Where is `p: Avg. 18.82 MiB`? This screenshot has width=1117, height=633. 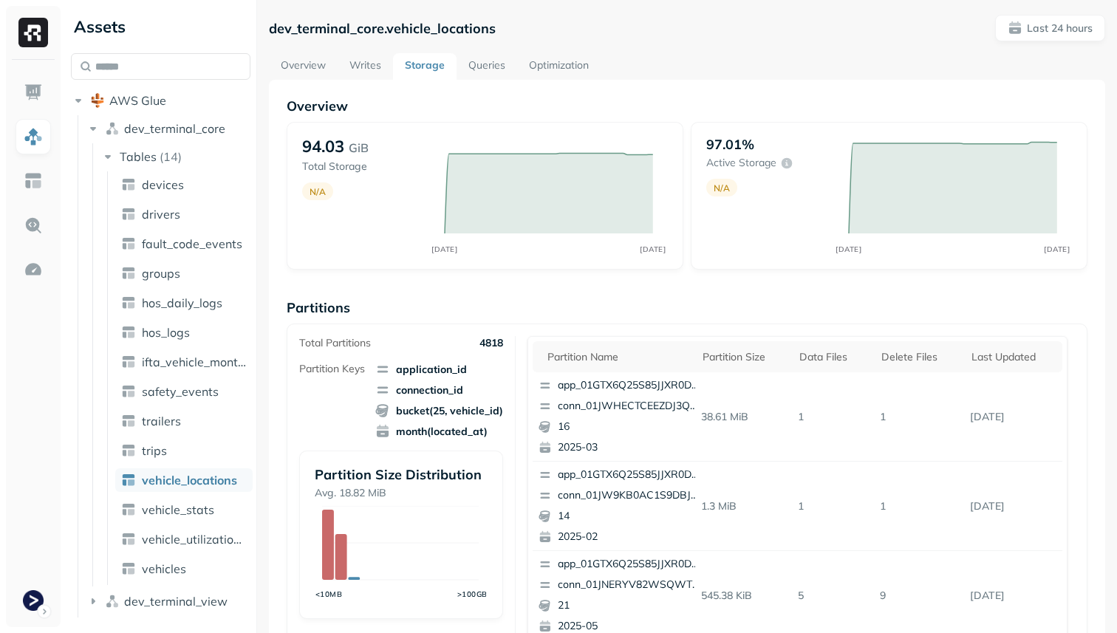 p: Avg. 18.82 MiB is located at coordinates (401, 493).